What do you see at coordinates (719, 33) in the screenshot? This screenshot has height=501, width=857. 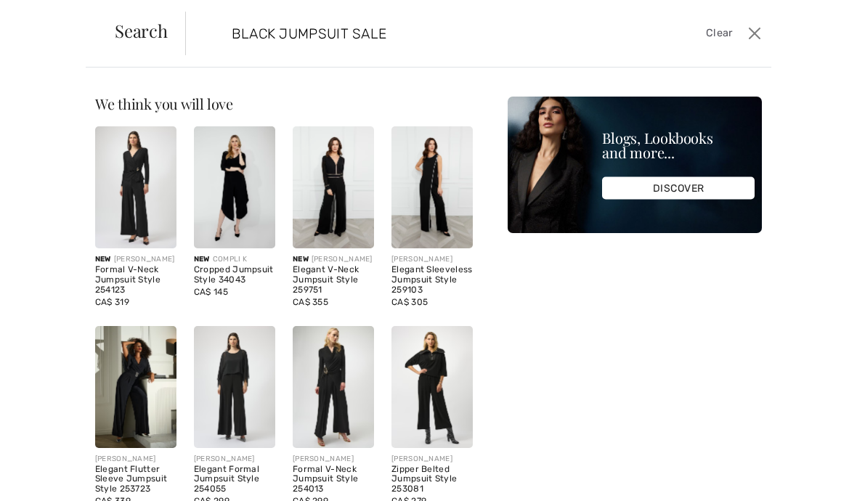 I see `span: Clear` at bounding box center [719, 33].